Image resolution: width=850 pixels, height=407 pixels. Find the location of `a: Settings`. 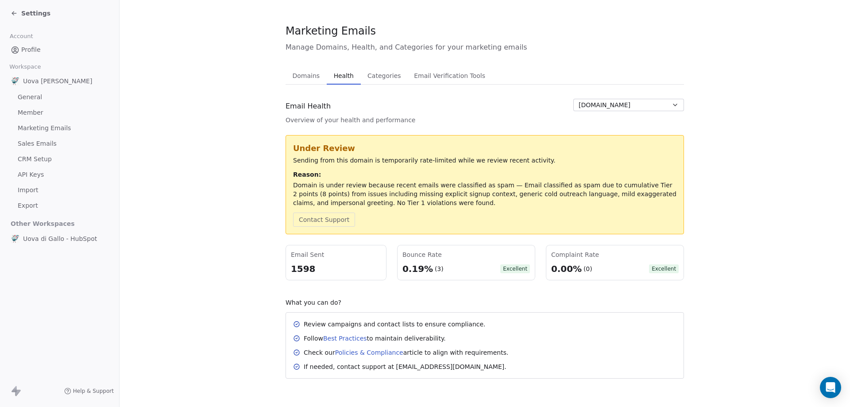

a: Settings is located at coordinates (31, 13).